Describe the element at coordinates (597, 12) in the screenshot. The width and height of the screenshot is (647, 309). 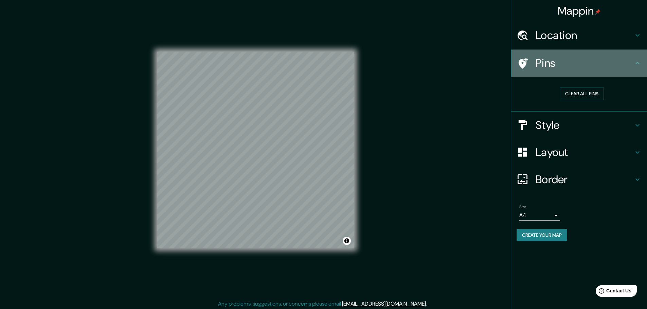
I see `img: pin-icon.png` at that location.